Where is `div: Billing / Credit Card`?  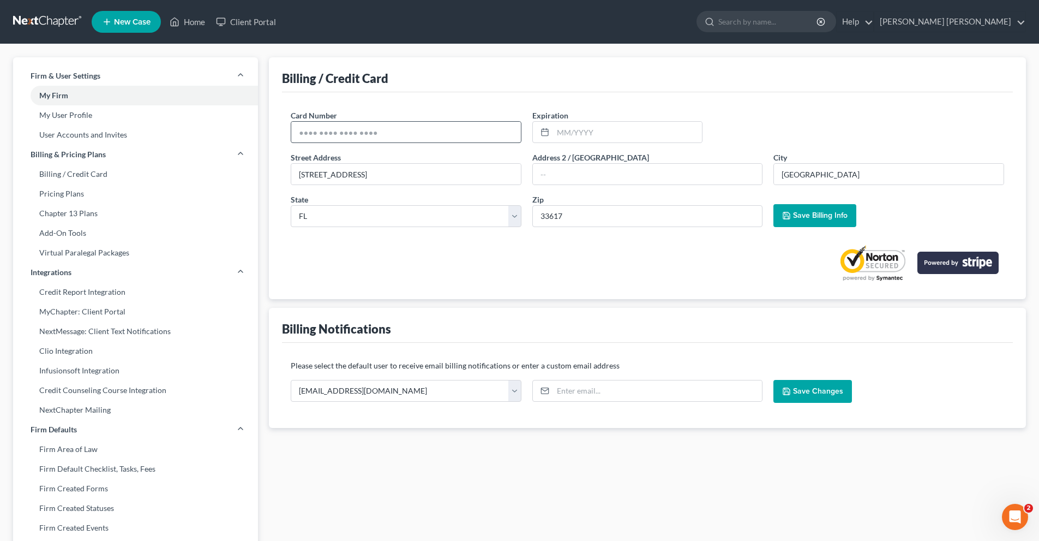
div: Billing / Credit Card is located at coordinates (335, 78).